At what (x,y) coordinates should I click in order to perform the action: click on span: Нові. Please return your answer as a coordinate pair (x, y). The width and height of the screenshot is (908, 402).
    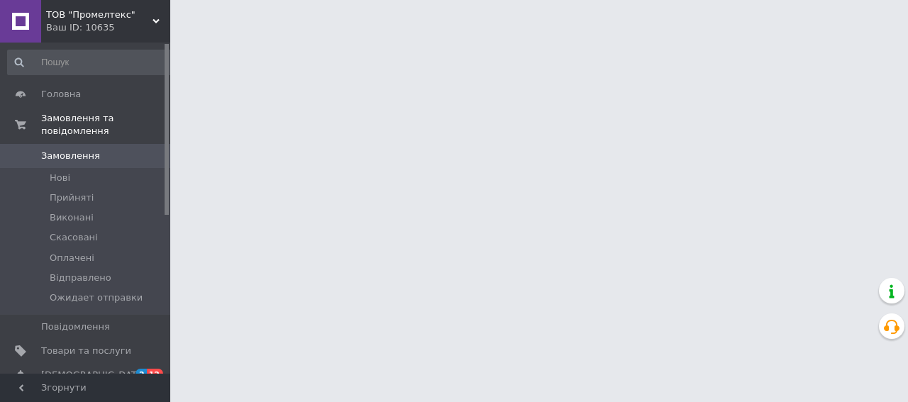
    Looking at the image, I should click on (60, 178).